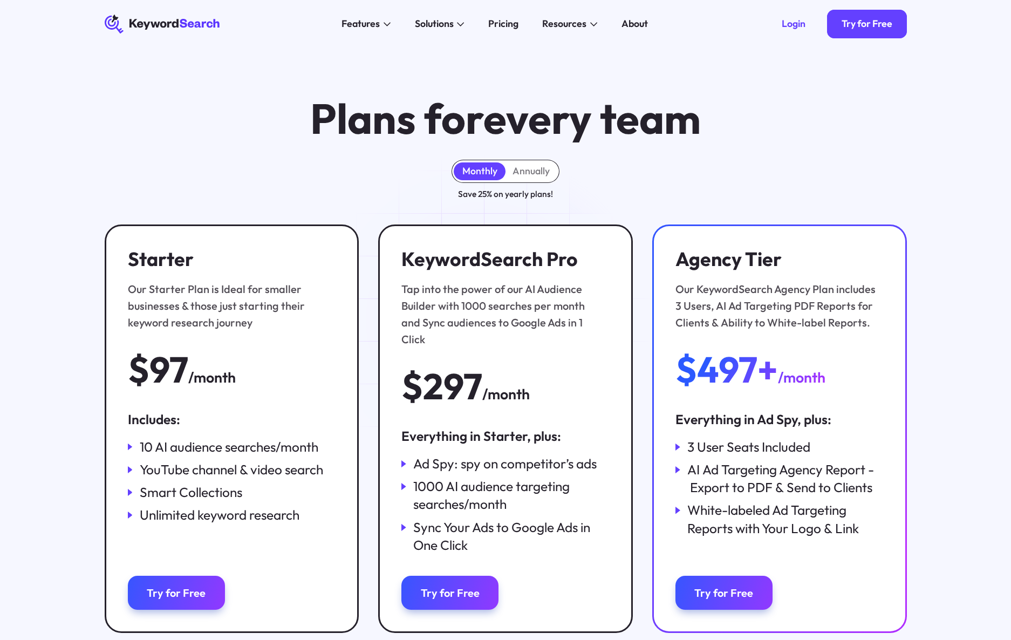 The image size is (1011, 640). What do you see at coordinates (634, 24) in the screenshot?
I see `div: About` at bounding box center [634, 24].